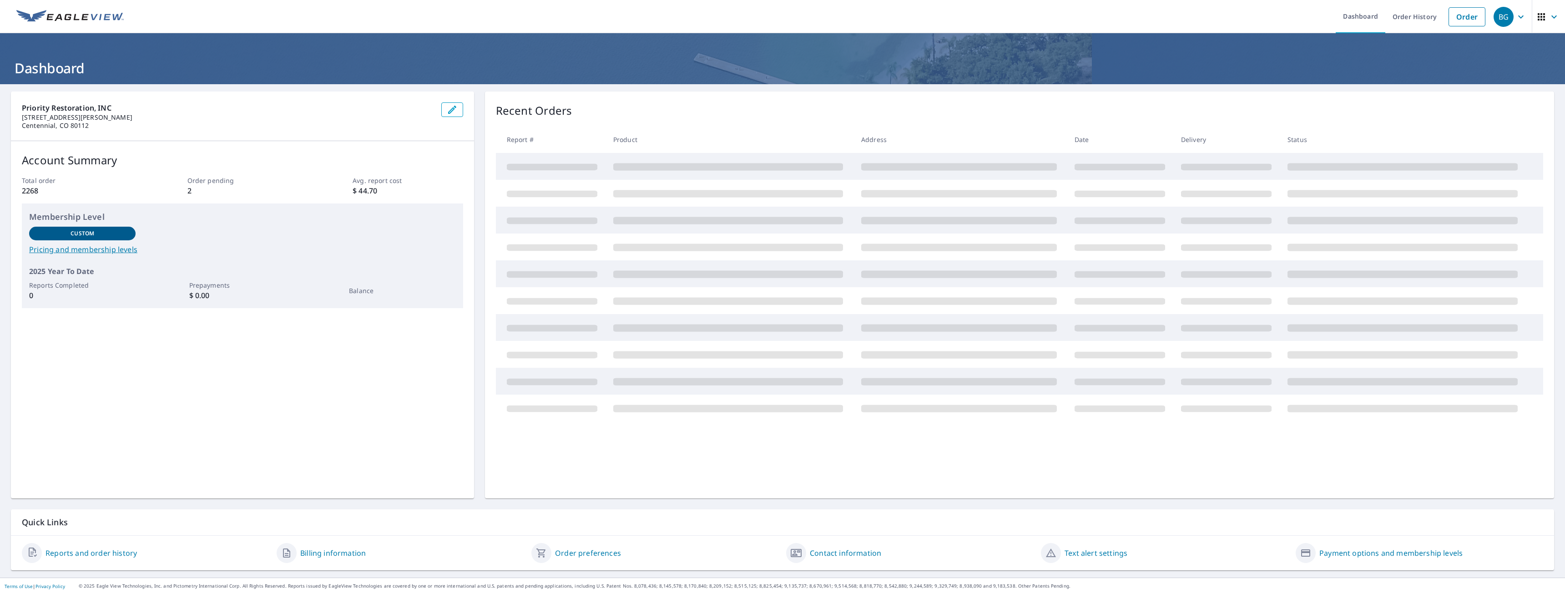  Describe the element at coordinates (1227, 139) in the screenshot. I see `th: Delivery` at that location.